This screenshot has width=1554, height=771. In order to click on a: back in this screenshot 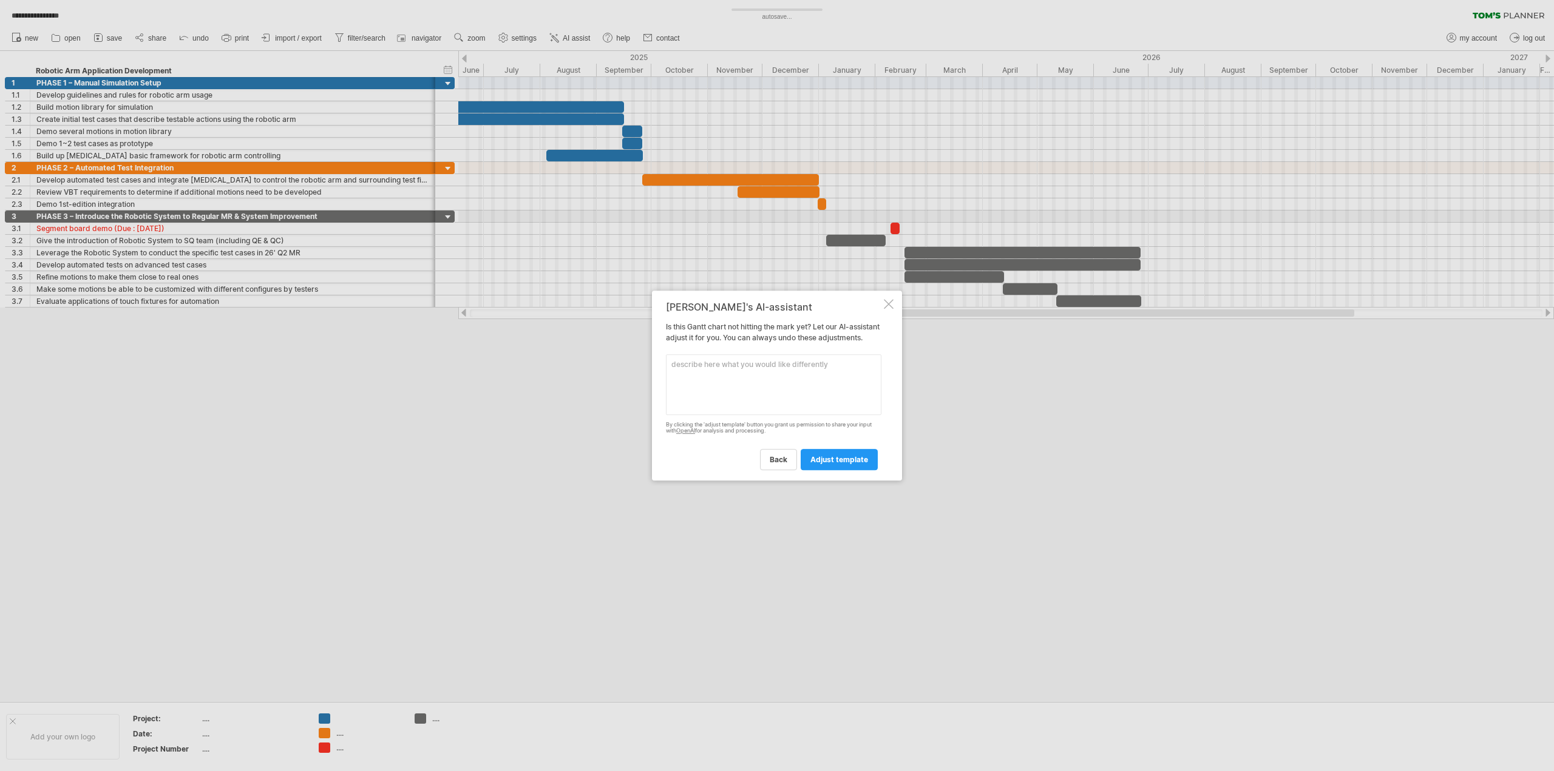, I will do `click(778, 459)`.